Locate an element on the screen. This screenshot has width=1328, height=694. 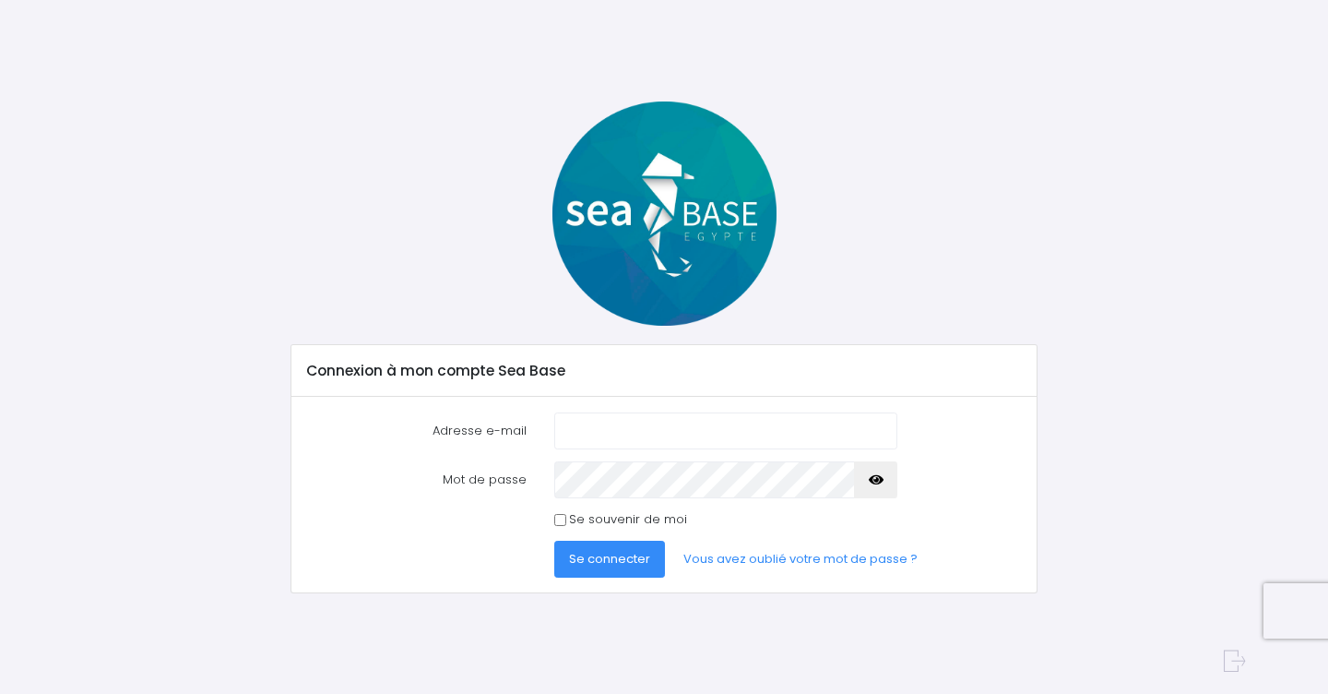
button: Se connecter is located at coordinates (610, 559).